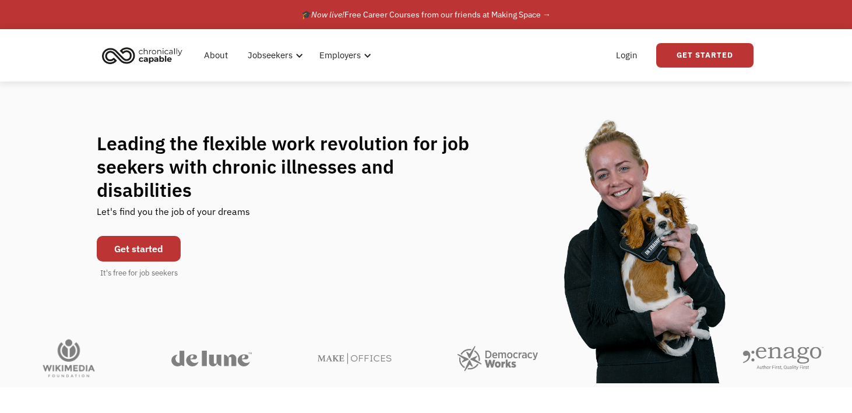 Image resolution: width=852 pixels, height=413 pixels. I want to click on em: Now live!, so click(328, 15).